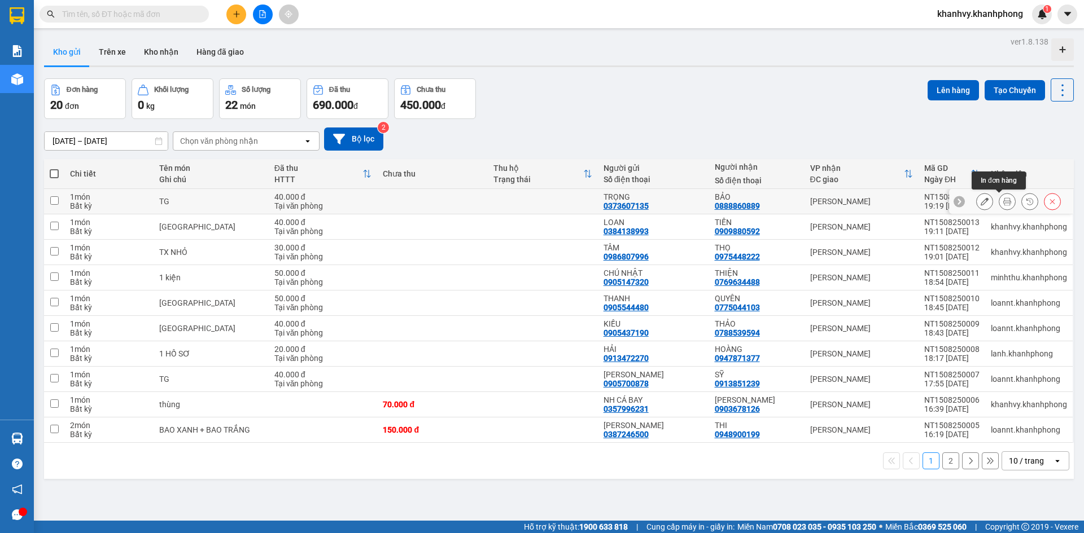 Image resolution: width=1084 pixels, height=533 pixels. What do you see at coordinates (236, 14) in the screenshot?
I see `span: plus` at bounding box center [236, 14].